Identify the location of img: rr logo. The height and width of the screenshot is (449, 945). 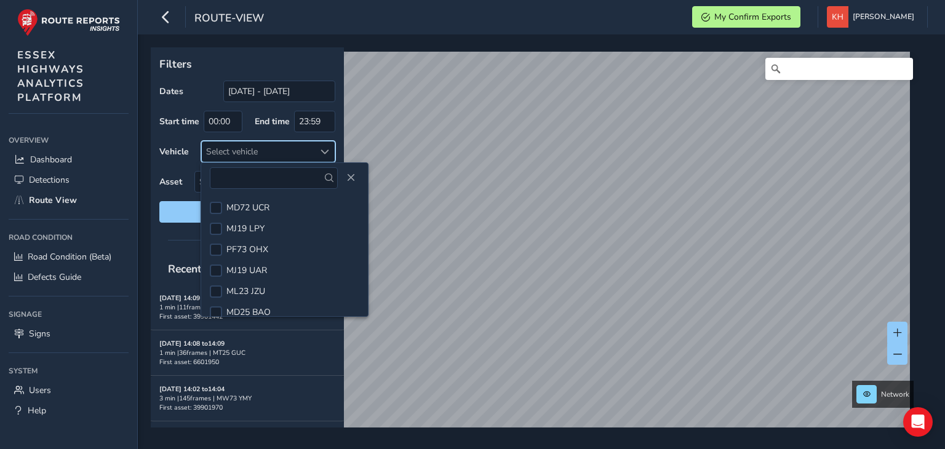
(68, 22).